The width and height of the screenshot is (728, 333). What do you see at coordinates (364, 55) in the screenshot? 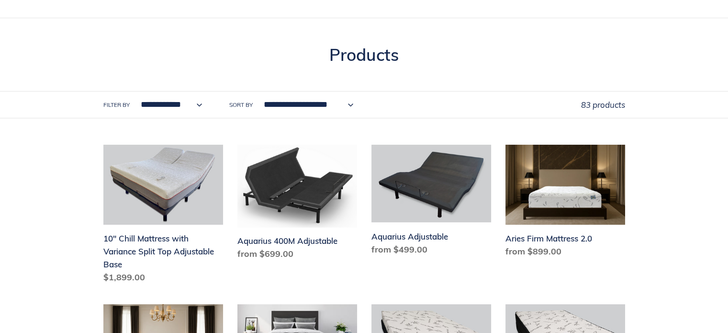
I see `span: Products` at bounding box center [364, 55].